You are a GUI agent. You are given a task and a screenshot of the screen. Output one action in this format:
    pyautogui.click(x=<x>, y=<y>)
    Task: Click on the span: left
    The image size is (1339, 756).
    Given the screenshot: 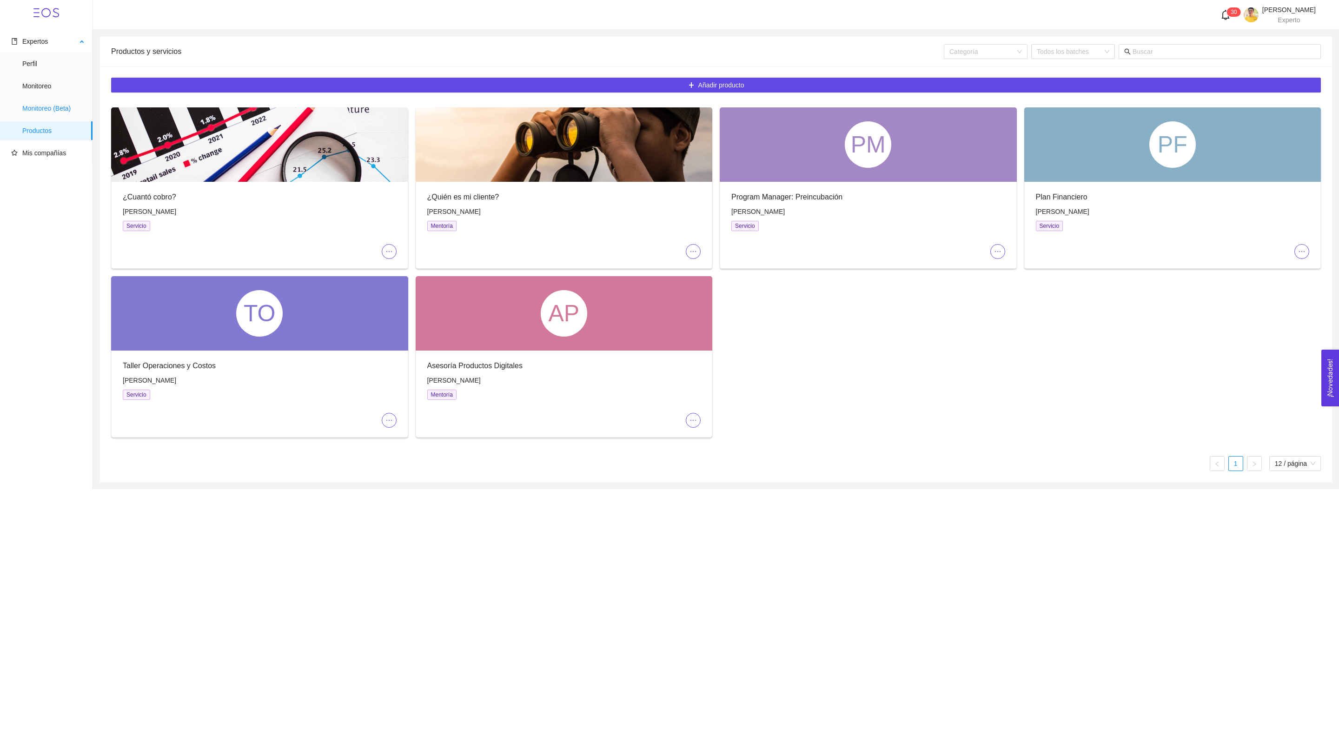 What is the action you would take?
    pyautogui.click(x=1217, y=464)
    